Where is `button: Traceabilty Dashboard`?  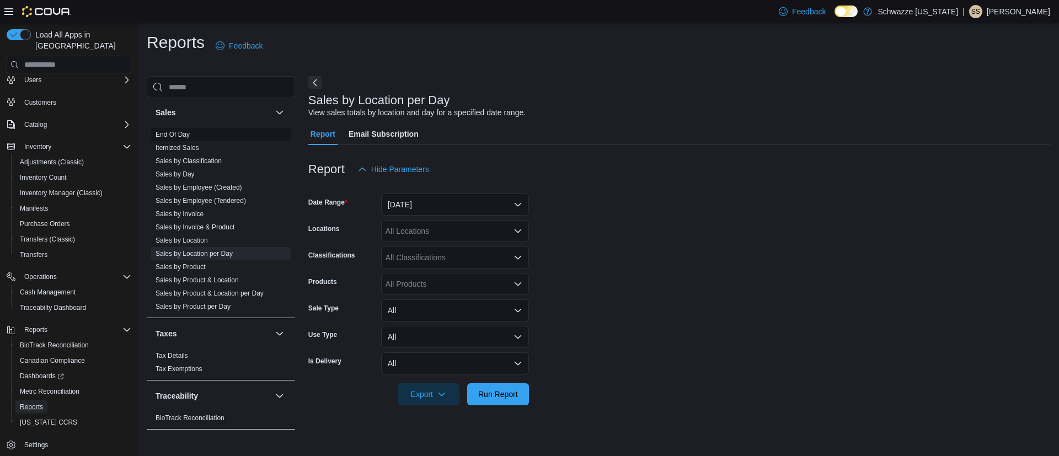
button: Traceabilty Dashboard is located at coordinates (73, 308).